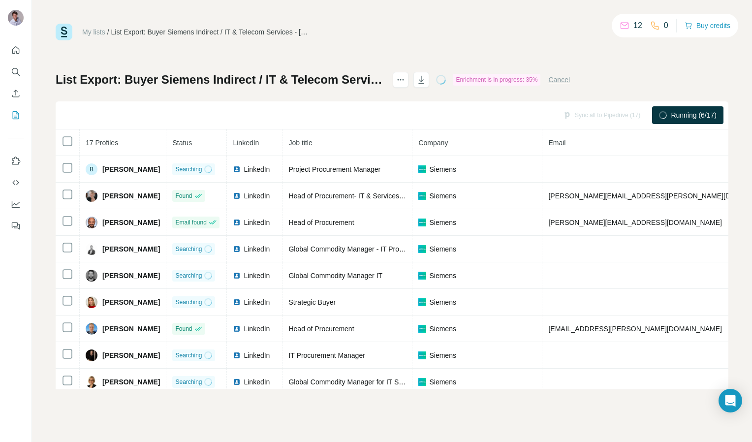 The image size is (752, 442). Describe the element at coordinates (707, 26) in the screenshot. I see `button: Buy credits` at that location.